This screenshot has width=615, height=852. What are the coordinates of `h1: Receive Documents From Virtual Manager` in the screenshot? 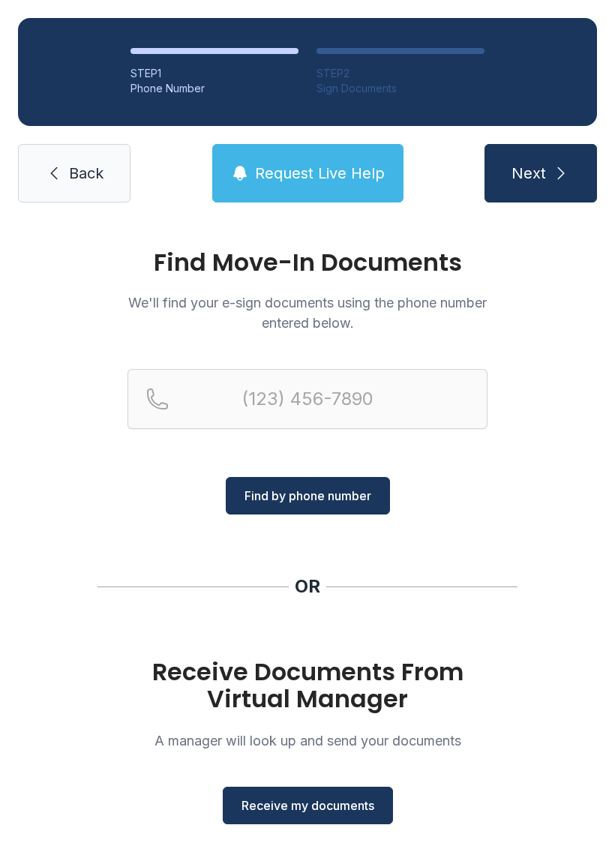 It's located at (308, 686).